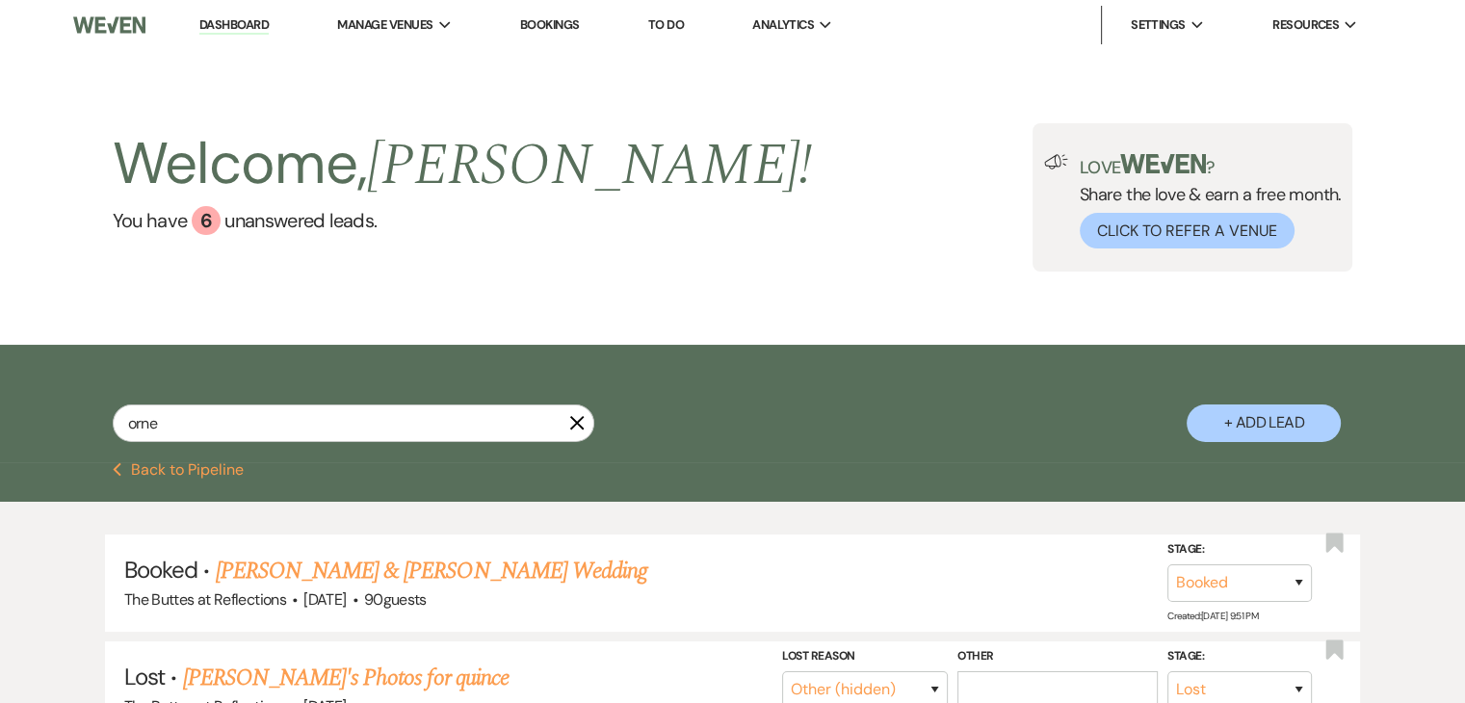  What do you see at coordinates (206, 221) in the screenshot?
I see `div: 6` at bounding box center [206, 221].